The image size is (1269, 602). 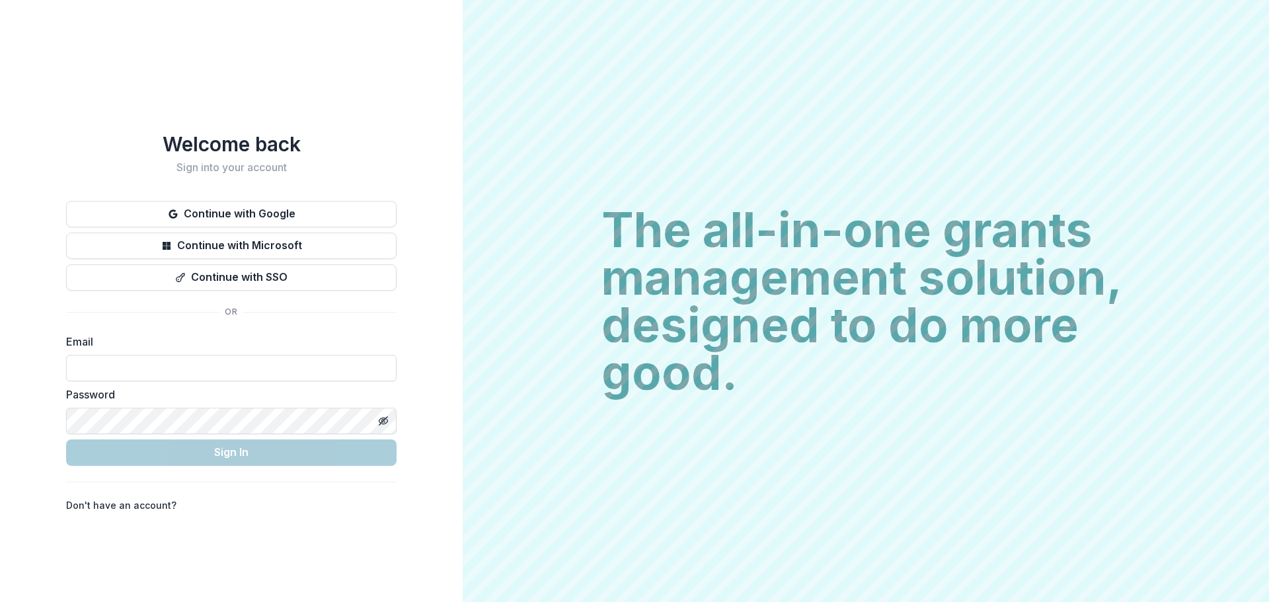 I want to click on button: Continue with Google, so click(x=231, y=214).